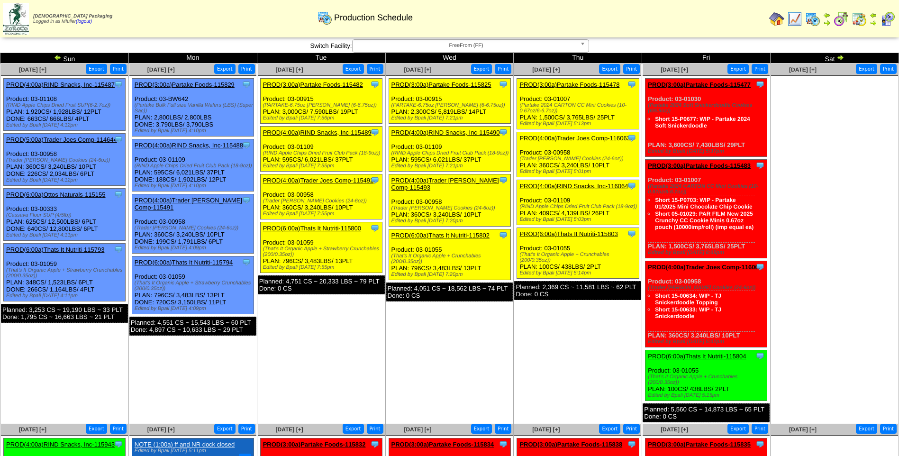 This screenshot has width=899, height=456. I want to click on div: Planned: 4,551 CS ~ 15,543 LBS ~ 60 PLT Done: 4,897 CS ~ 10,633 LBS ~ 29 PLT, so click(193, 326).